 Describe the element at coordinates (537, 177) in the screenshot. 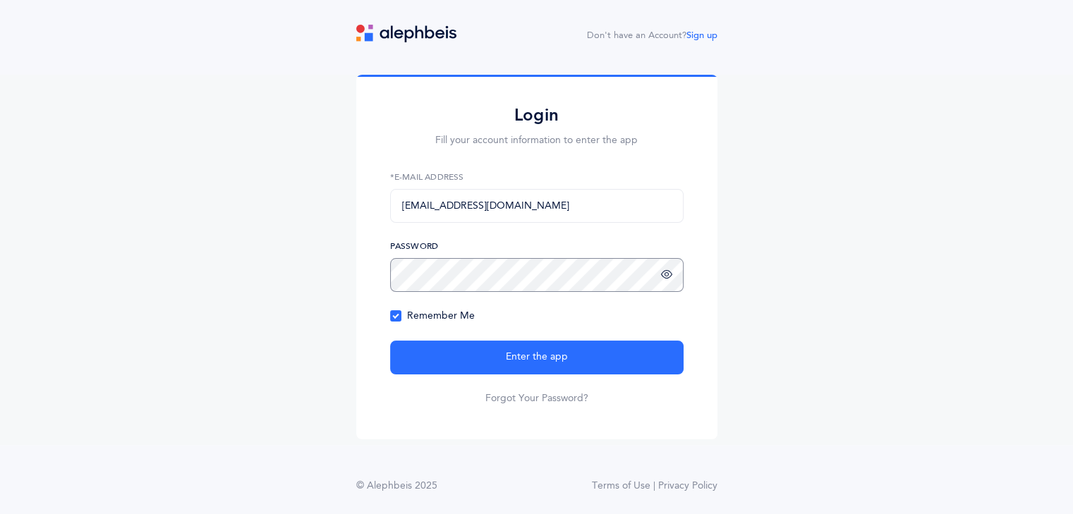

I see `label: *E-Mail Address` at that location.